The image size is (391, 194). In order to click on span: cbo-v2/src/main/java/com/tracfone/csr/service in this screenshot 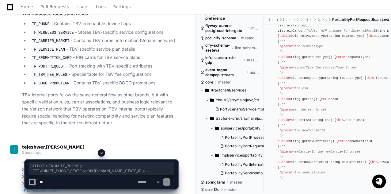, I will do `click(240, 100)`.